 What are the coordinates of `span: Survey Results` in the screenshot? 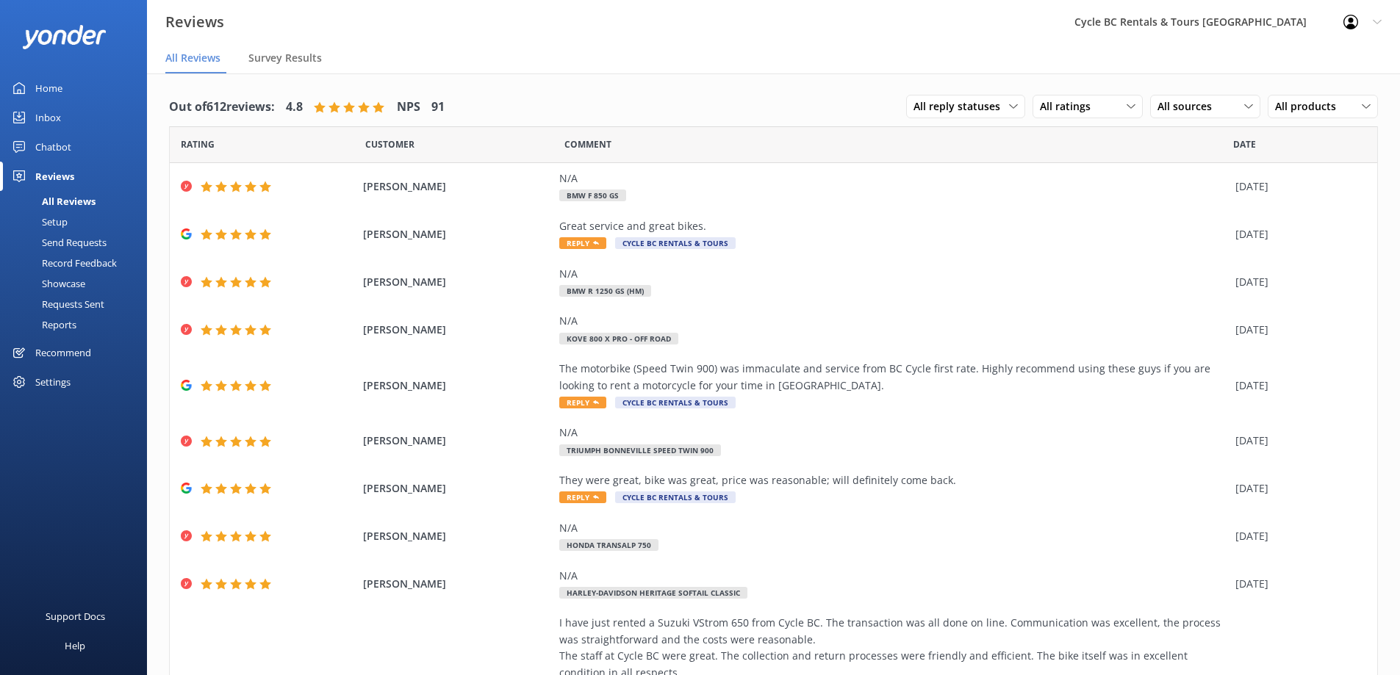 It's located at (285, 58).